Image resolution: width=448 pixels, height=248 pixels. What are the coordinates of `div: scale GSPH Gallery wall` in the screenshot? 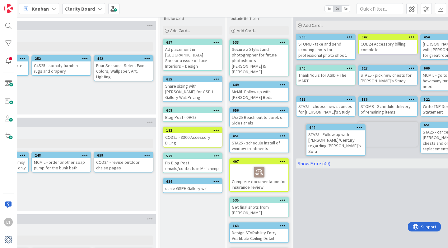 It's located at (193, 188).